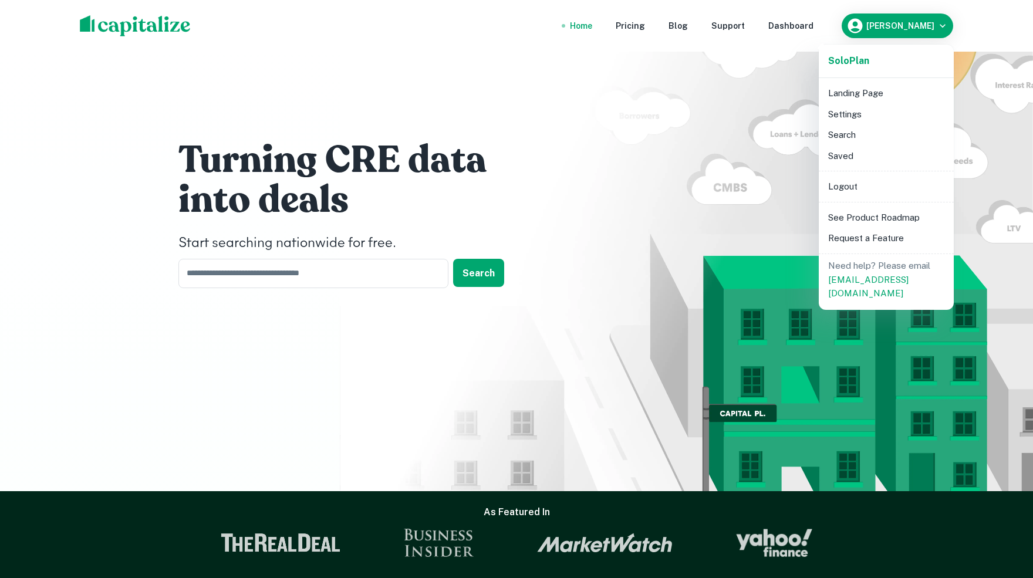  What do you see at coordinates (886, 238) in the screenshot?
I see `li: Request a Feature` at bounding box center [886, 238].